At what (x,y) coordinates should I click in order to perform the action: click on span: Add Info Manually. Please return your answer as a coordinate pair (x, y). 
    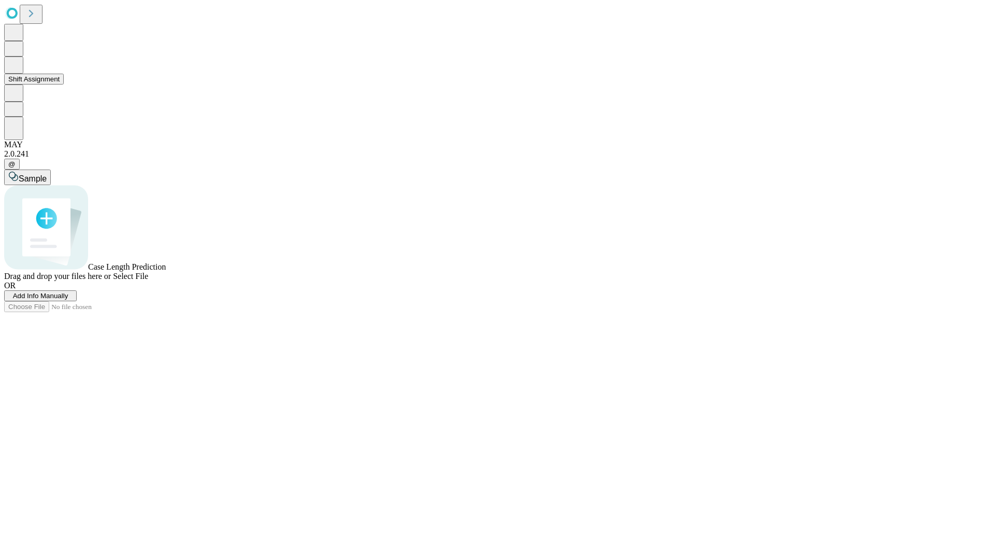
    Looking at the image, I should click on (40, 295).